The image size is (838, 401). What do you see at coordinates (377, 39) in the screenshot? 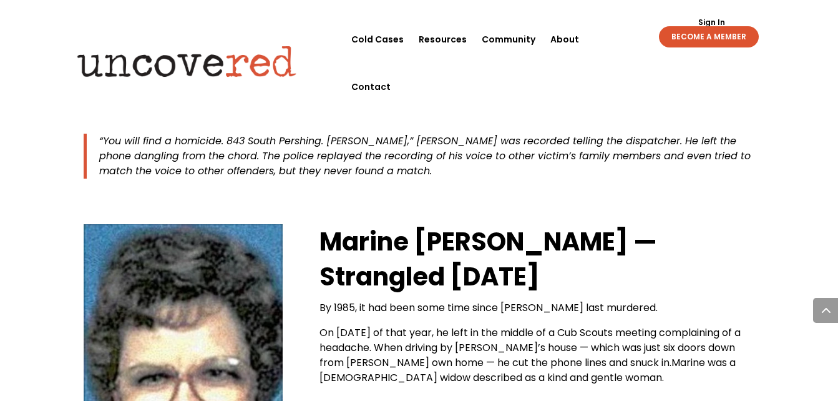
I see `a: Cold Cases` at bounding box center [377, 39].